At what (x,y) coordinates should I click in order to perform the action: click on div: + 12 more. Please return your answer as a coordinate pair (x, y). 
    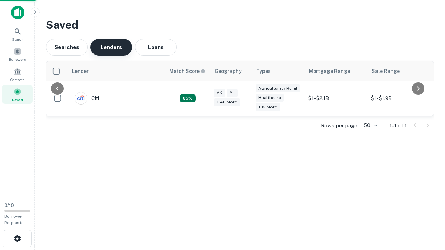
    Looking at the image, I should click on (267, 107).